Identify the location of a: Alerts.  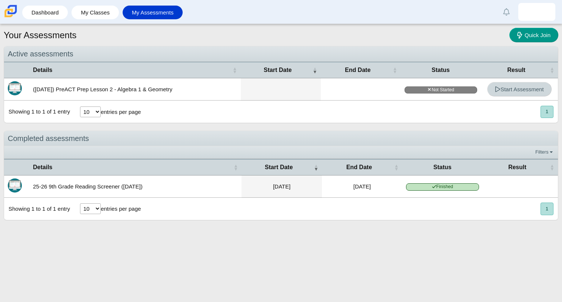
(506, 12).